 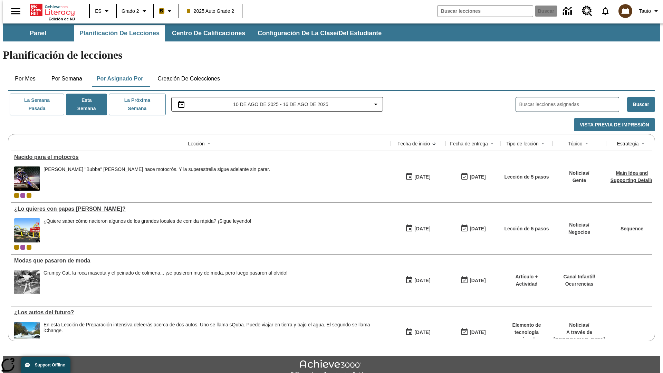 What do you see at coordinates (473, 229) in the screenshot?
I see `button: 07/03/26: Último día en que podrá accederse la lección` at bounding box center [473, 229].